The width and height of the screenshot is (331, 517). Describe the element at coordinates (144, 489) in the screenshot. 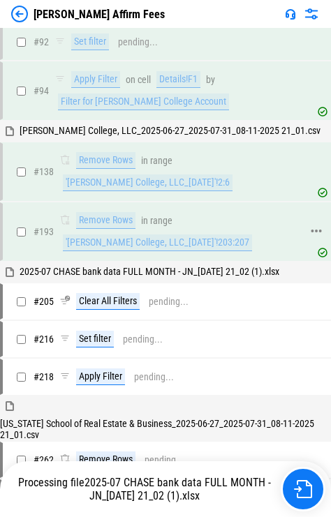

I see `div: Processing file` at that location.